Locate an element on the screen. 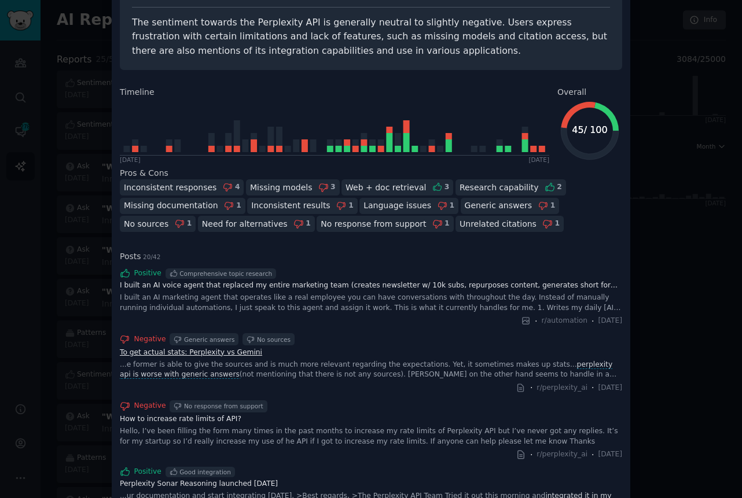  div: Good integration is located at coordinates (205, 472).